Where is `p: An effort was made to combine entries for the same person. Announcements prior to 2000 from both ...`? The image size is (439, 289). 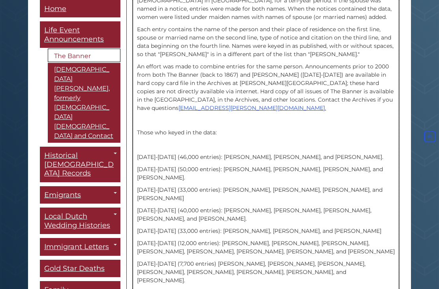 p: An effort was made to combine entries for the same person. Announcements prior to 2000 from both ... is located at coordinates (266, 88).